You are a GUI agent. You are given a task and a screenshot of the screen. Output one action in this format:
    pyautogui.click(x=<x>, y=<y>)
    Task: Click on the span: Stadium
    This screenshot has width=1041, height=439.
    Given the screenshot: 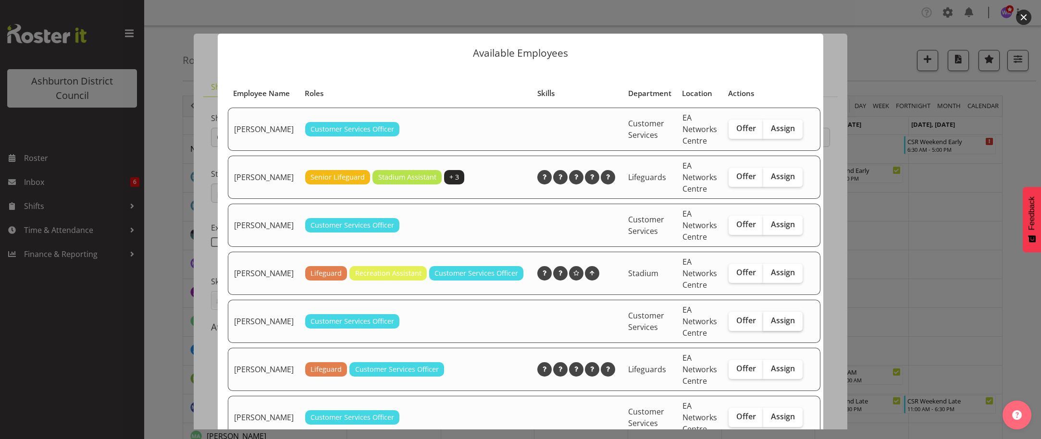 What is the action you would take?
    pyautogui.click(x=643, y=273)
    